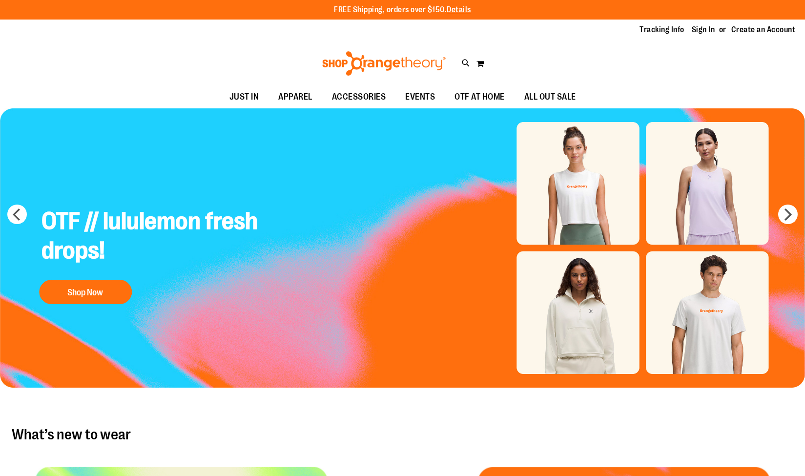  Describe the element at coordinates (150, 237) in the screenshot. I see `h2: OTF // lululemon fresh drops!` at that location.